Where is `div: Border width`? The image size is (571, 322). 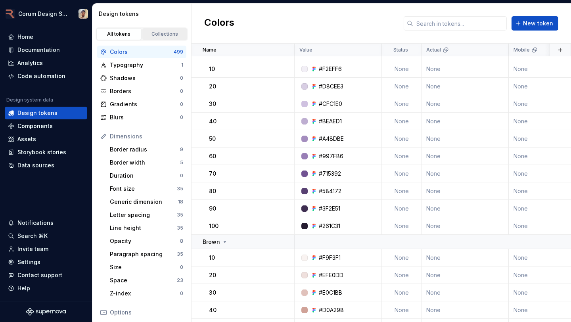 div: Border width is located at coordinates (145, 162).